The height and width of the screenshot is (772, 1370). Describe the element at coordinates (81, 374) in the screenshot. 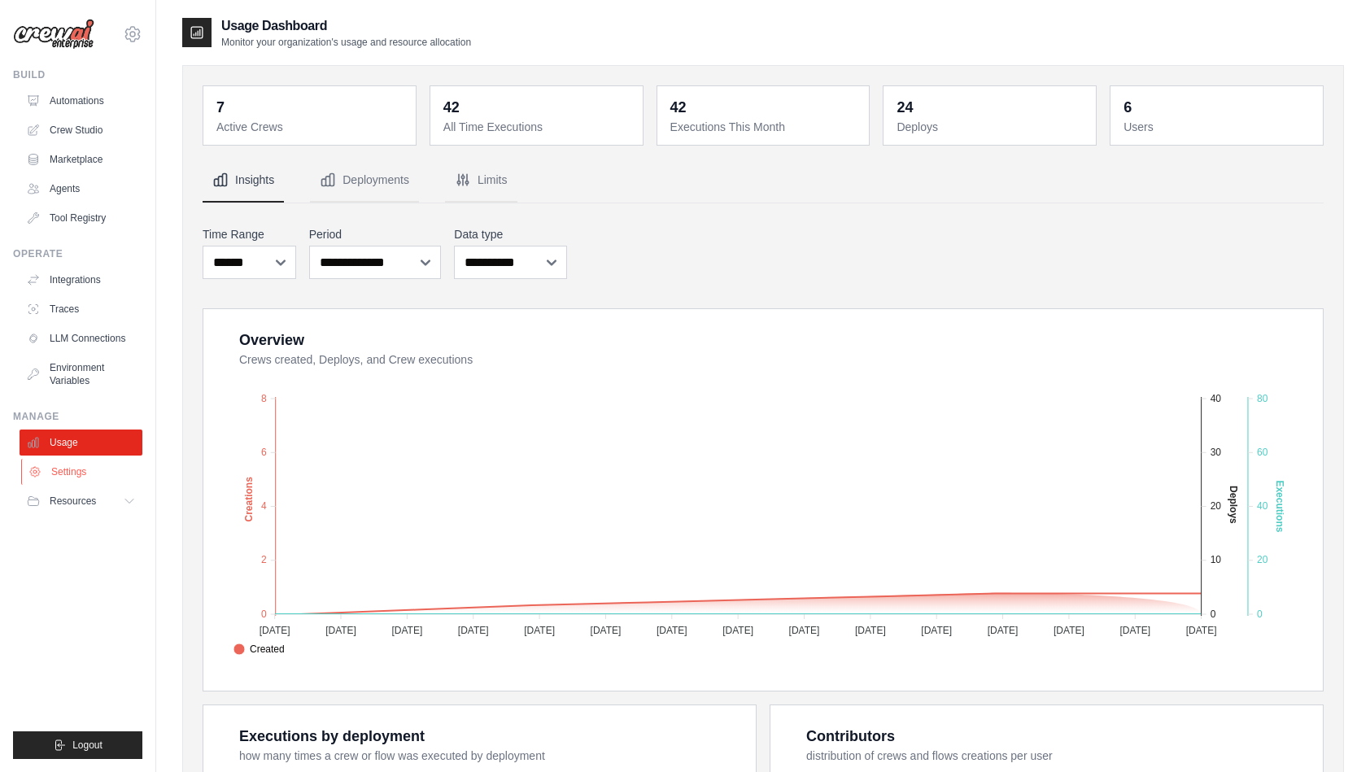

I see `a: Environment Variables` at that location.